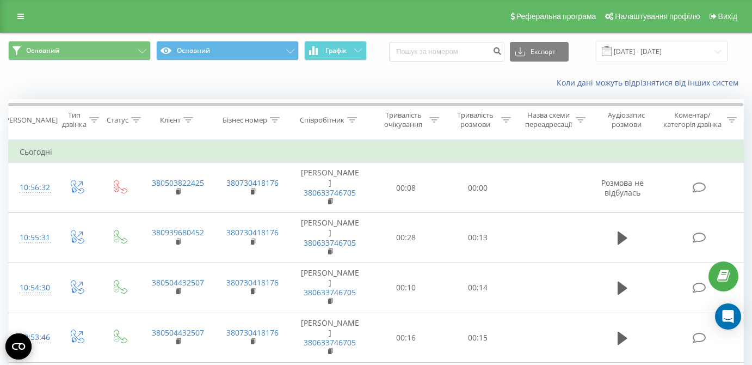 The width and height of the screenshot is (752, 365). What do you see at coordinates (376, 152) in the screenshot?
I see `td: Сьогодні` at bounding box center [376, 152].